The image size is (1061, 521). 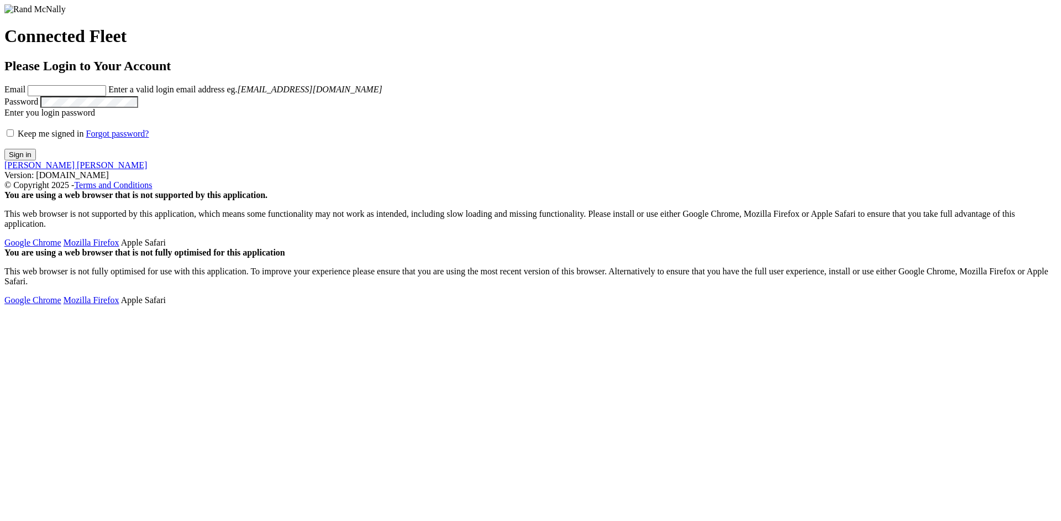 I want to click on span: Keep me signed in, so click(x=51, y=133).